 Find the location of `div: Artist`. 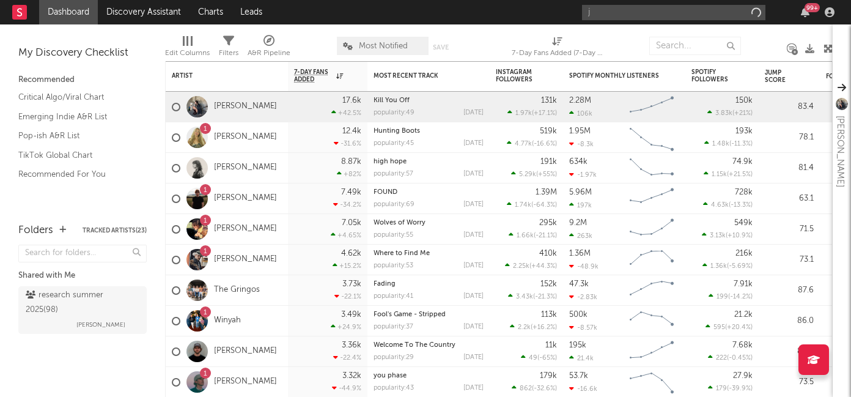

div: Artist is located at coordinates (218, 76).